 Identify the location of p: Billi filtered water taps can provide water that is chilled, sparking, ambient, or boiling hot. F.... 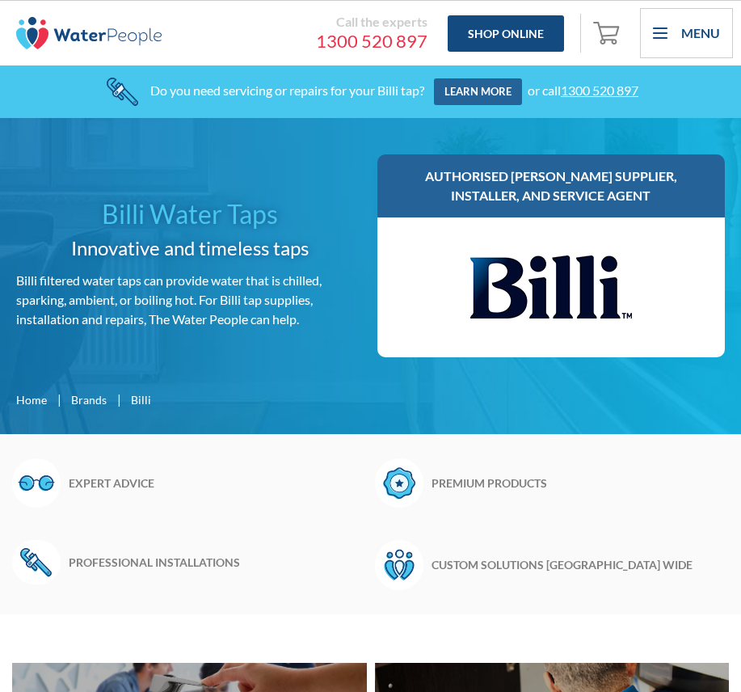
(190, 300).